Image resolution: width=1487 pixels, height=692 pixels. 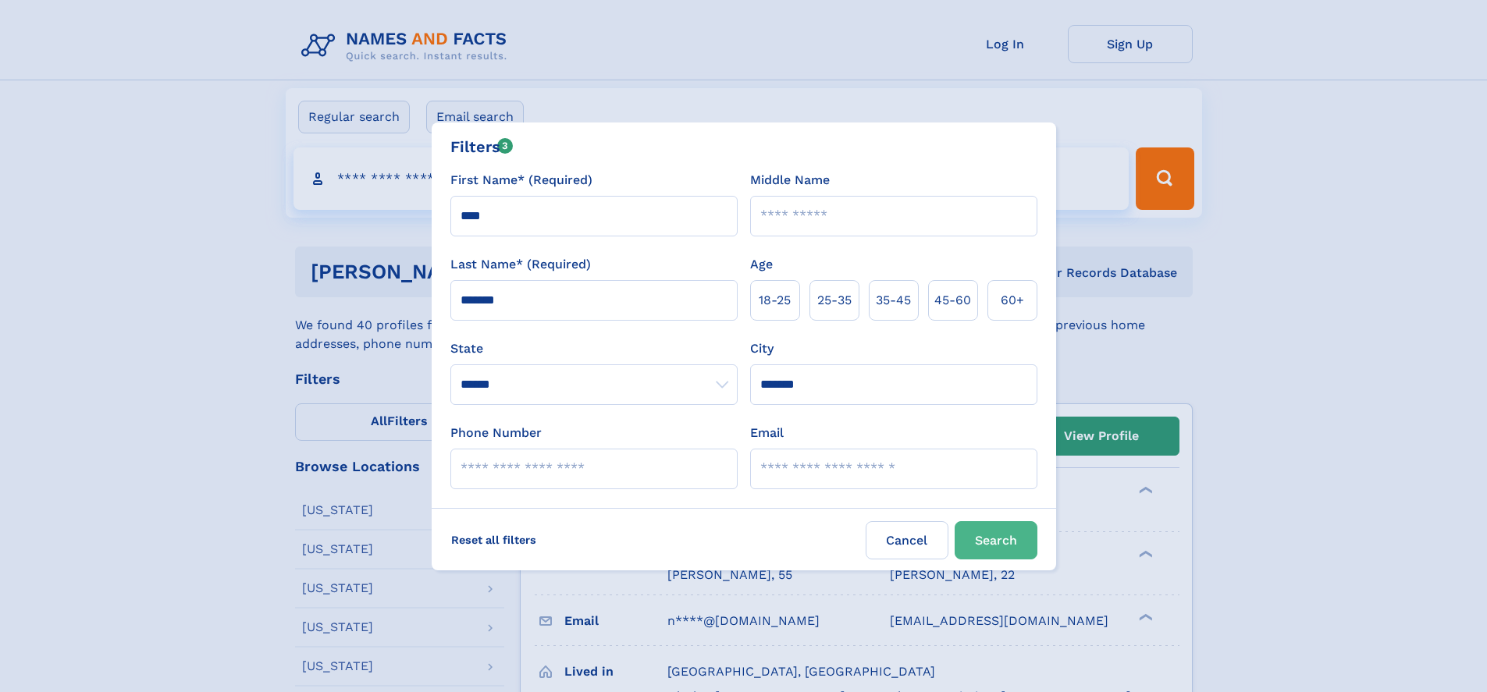 I want to click on span: 60+, so click(x=1012, y=300).